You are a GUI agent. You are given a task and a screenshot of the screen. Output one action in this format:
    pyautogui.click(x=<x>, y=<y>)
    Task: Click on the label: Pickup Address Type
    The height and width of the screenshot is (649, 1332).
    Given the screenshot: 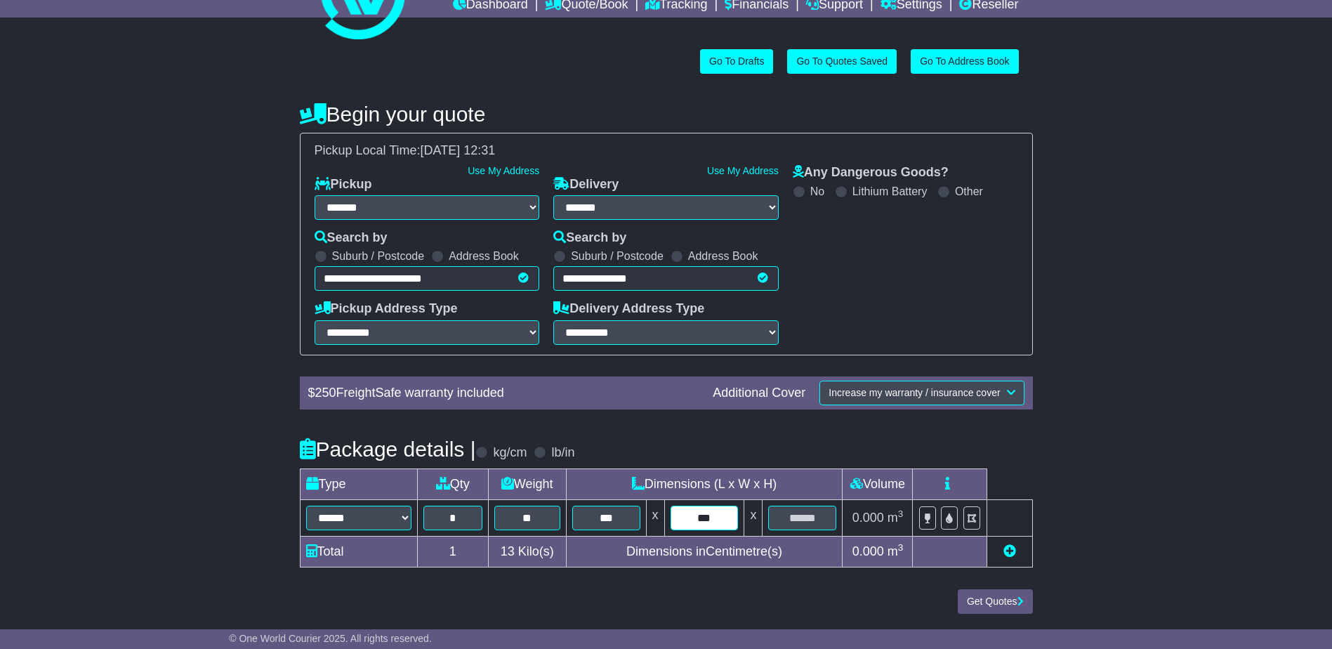 What is the action you would take?
    pyautogui.click(x=386, y=309)
    